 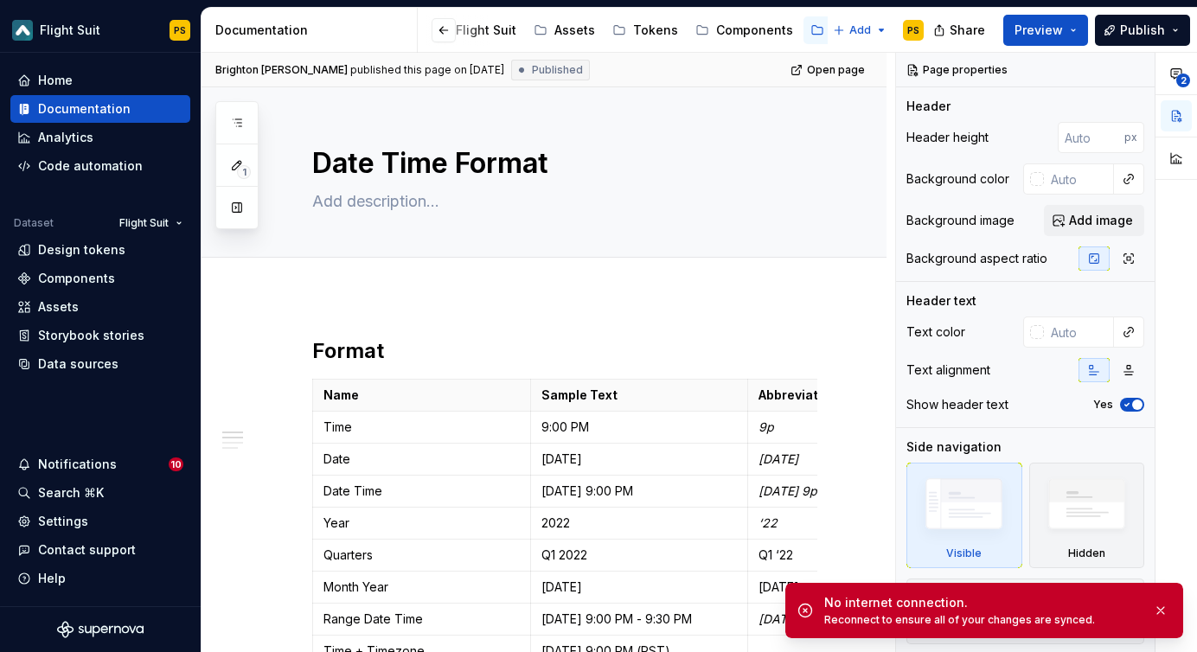 I want to click on div: Page tree, so click(x=626, y=30).